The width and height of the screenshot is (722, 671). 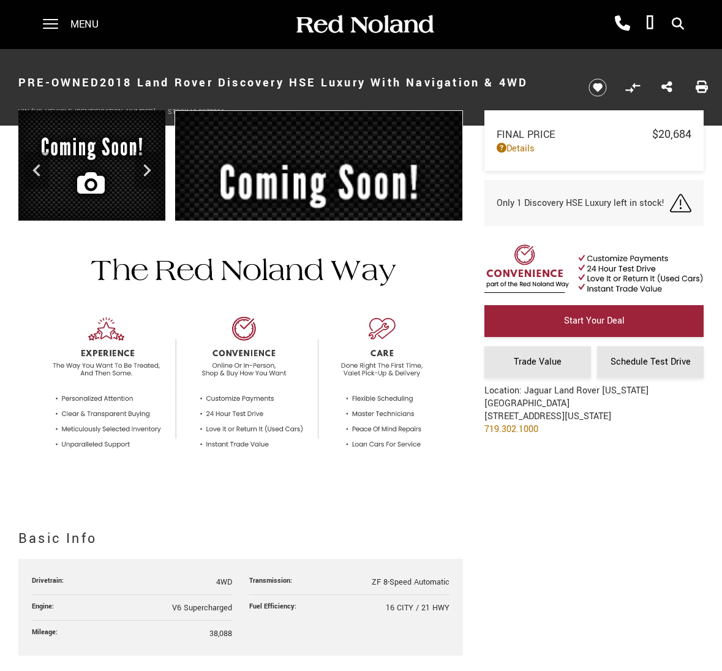 What do you see at coordinates (598, 88) in the screenshot?
I see `button: Save vehicle` at bounding box center [598, 88].